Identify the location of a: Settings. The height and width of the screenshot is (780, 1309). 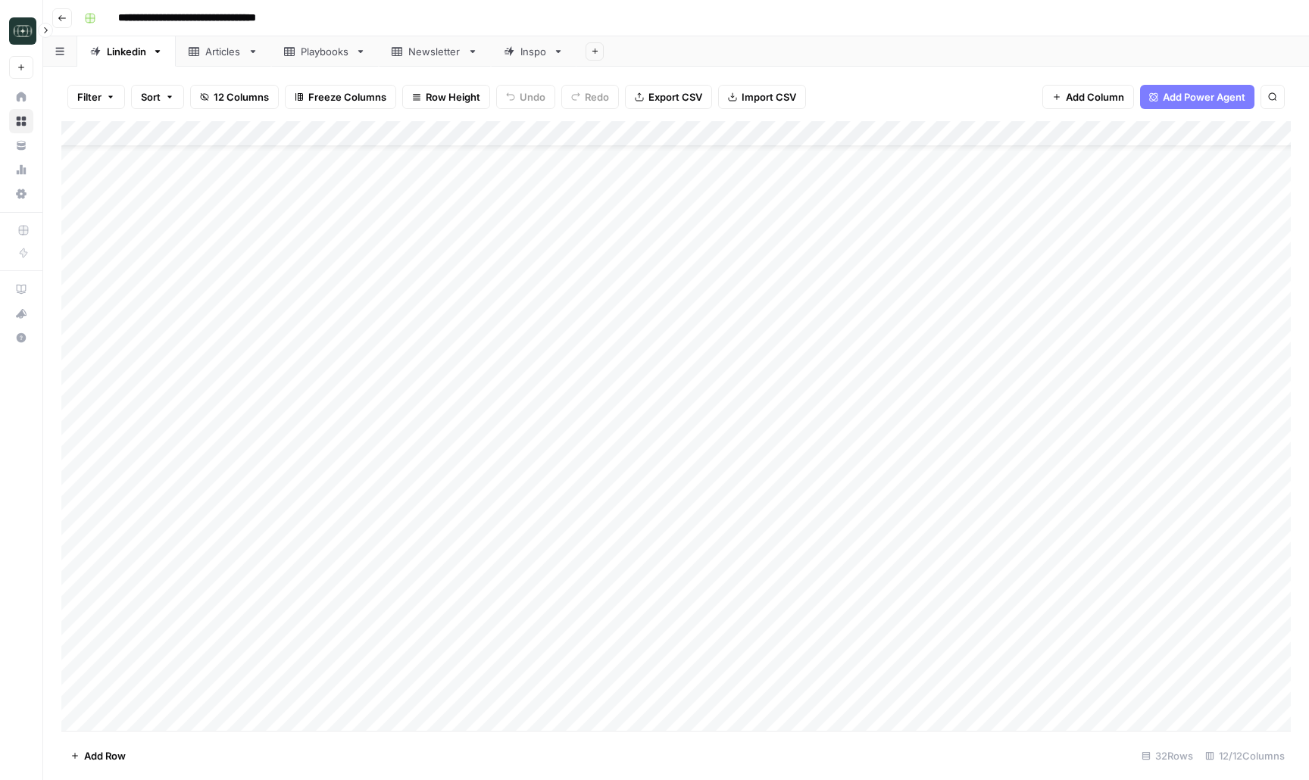
(21, 194).